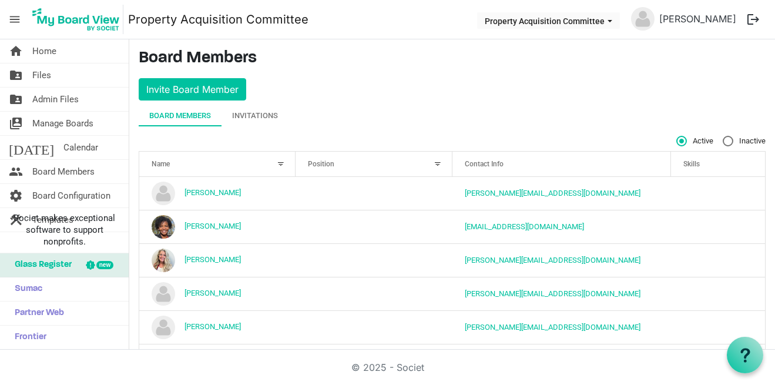  Describe the element at coordinates (28, 337) in the screenshot. I see `span: Frontier` at that location.